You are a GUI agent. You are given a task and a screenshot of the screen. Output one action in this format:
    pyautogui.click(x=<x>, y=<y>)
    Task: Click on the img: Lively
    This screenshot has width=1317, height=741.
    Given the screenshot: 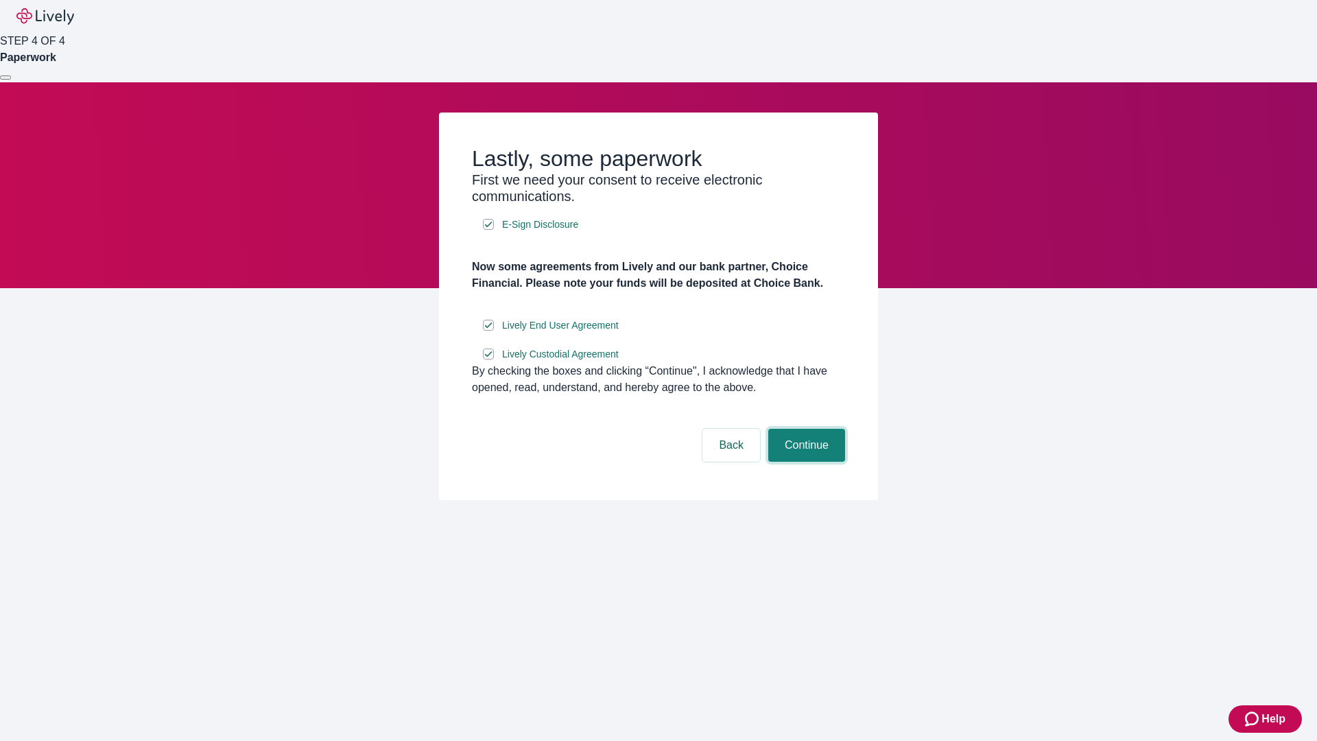 What is the action you would take?
    pyautogui.click(x=45, y=16)
    